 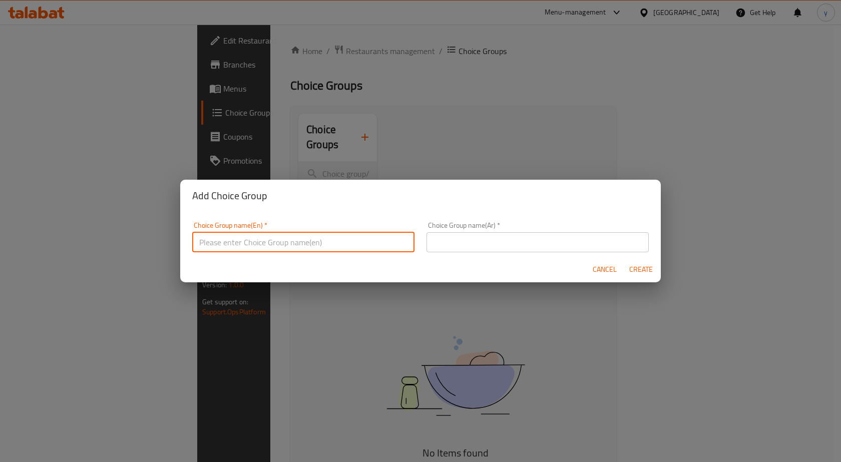 What do you see at coordinates (641, 269) in the screenshot?
I see `span: Create` at bounding box center [641, 269].